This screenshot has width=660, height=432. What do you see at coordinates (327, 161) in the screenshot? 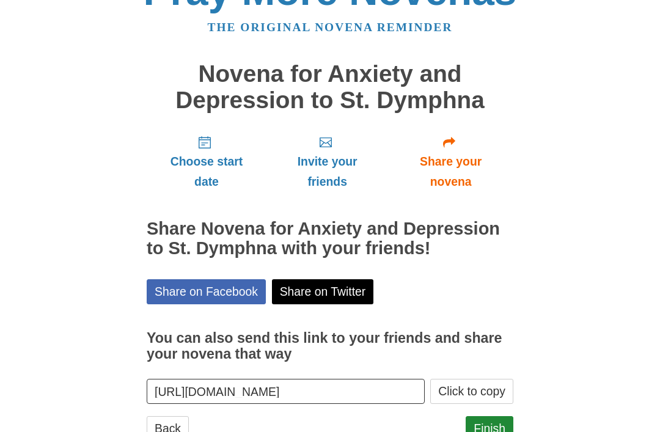
I see `a: Invite your friends` at bounding box center [327, 161].